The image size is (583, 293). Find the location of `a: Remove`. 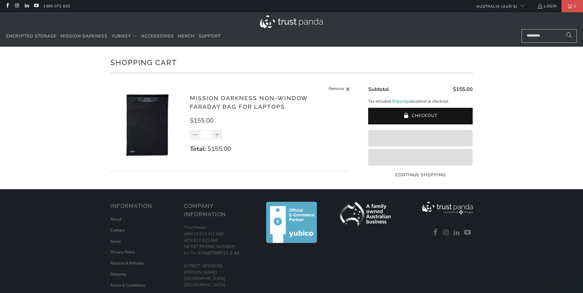

a: Remove is located at coordinates (339, 89).